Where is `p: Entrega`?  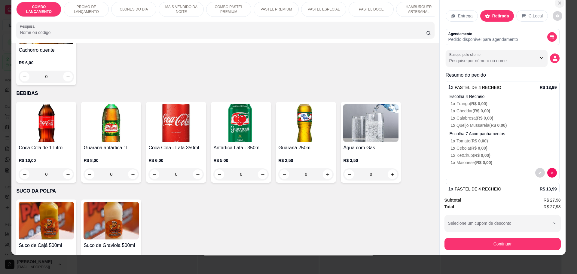 p: Entrega is located at coordinates (465, 16).